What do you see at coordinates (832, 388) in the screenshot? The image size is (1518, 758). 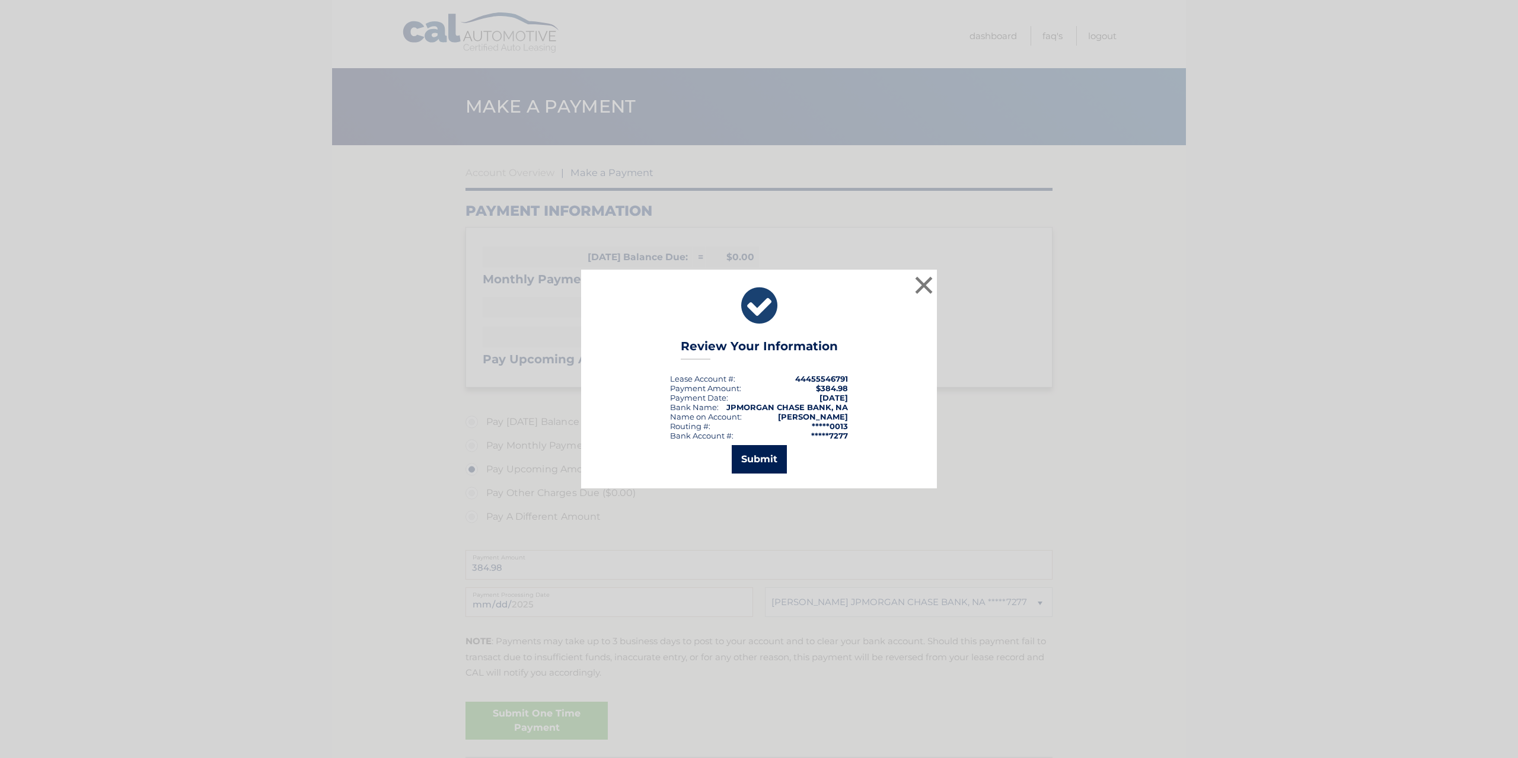 I see `span: $384.98` at bounding box center [832, 388].